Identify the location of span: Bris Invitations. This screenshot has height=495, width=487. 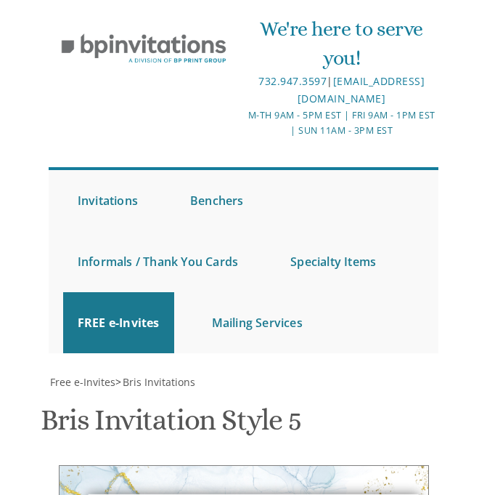
(159, 381).